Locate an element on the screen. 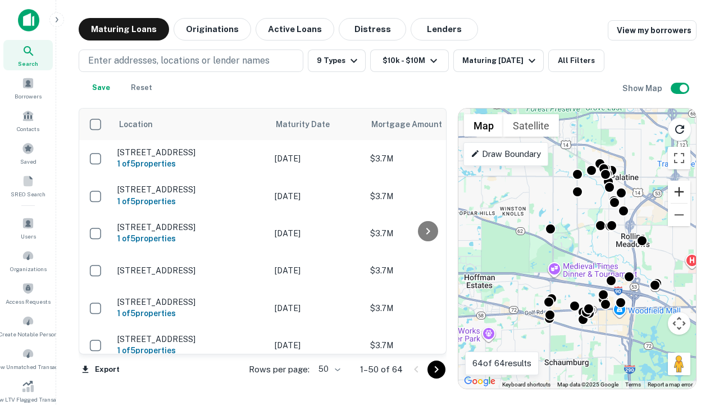 The width and height of the screenshot is (719, 405). div: Create Notable Person is located at coordinates (28, 325).